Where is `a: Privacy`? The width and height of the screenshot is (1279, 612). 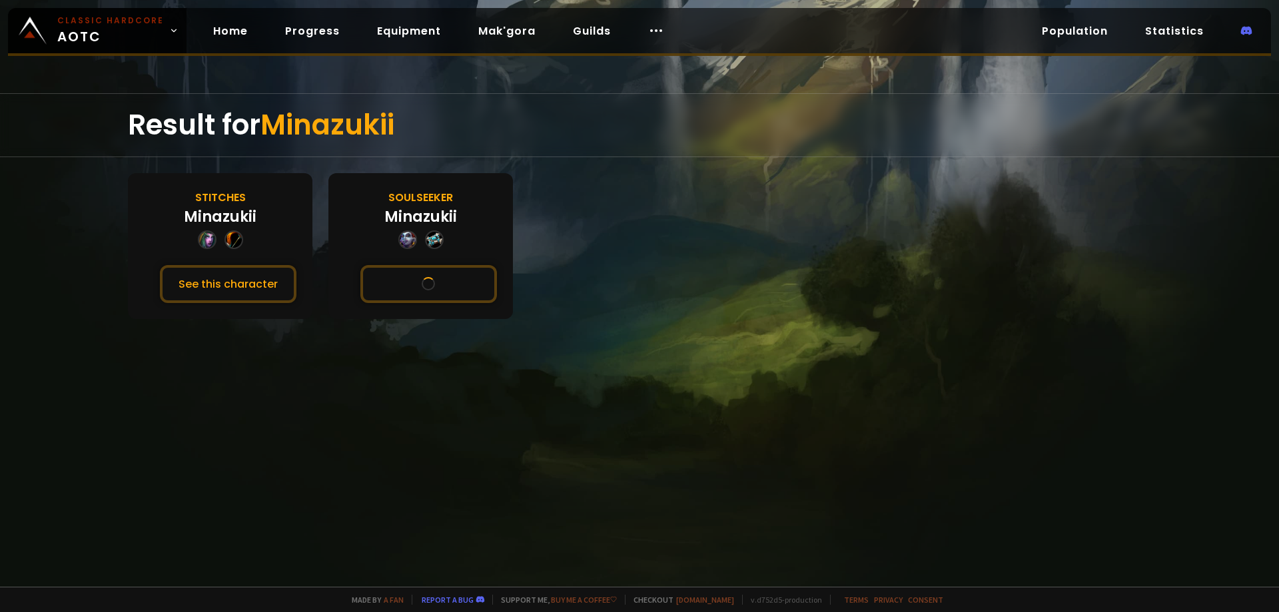
a: Privacy is located at coordinates (888, 599).